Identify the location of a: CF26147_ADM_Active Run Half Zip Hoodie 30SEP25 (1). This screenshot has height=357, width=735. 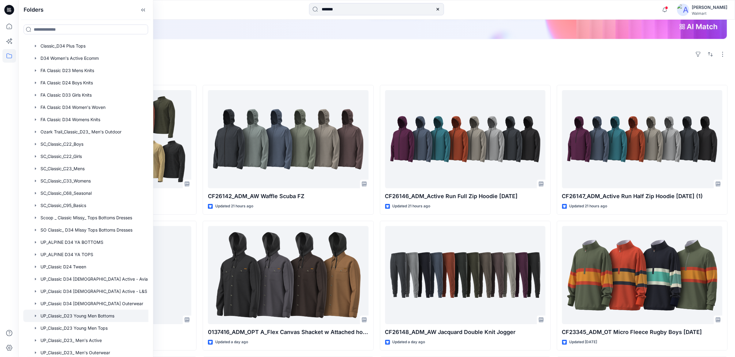
(642, 139).